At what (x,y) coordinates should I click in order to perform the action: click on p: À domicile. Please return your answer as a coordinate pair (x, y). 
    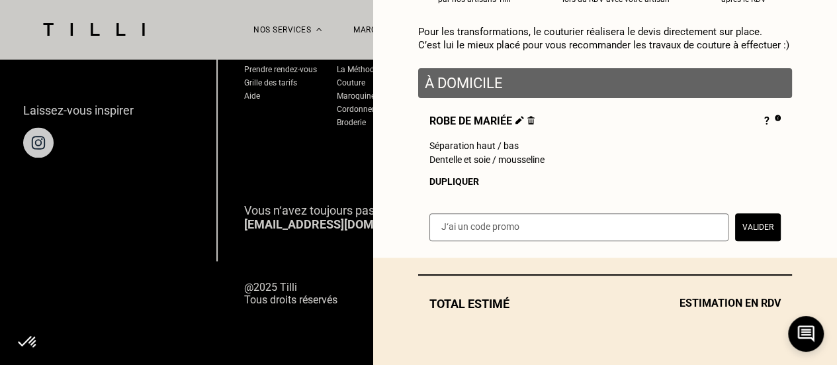
    Looking at the image, I should click on (605, 83).